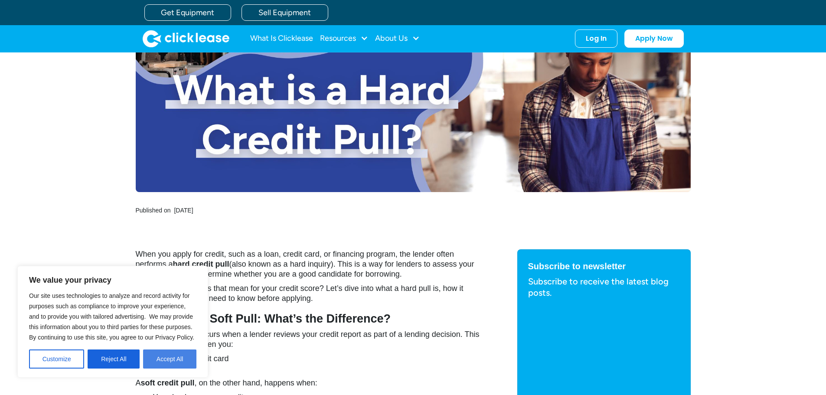  I want to click on div: Log In, so click(596, 39).